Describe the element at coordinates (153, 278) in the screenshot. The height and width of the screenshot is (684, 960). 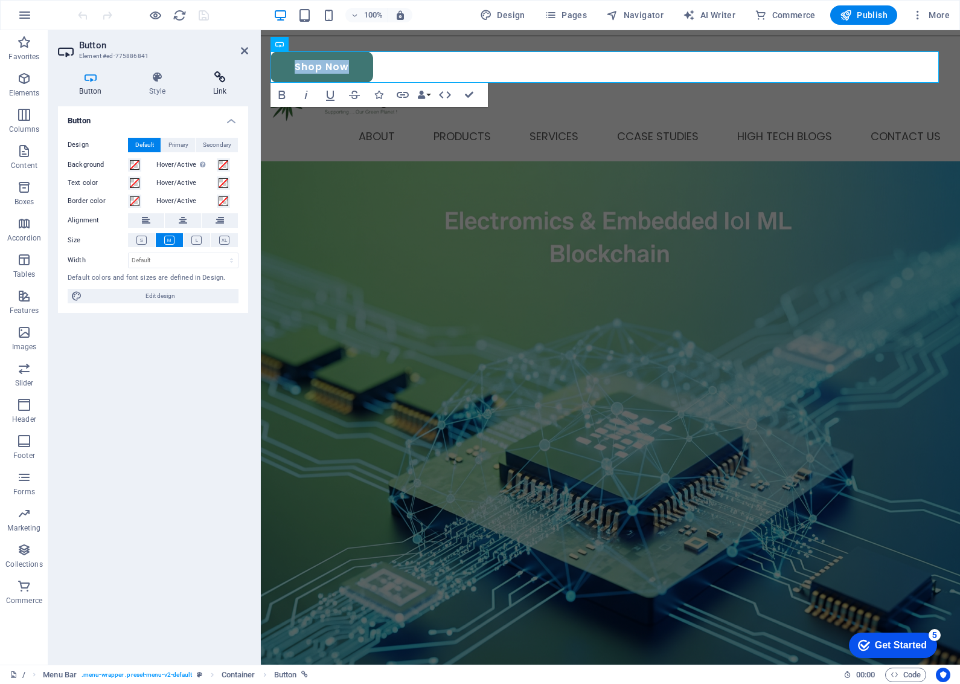
I see `div: Default colors and font sizes are defined in Design.` at that location.